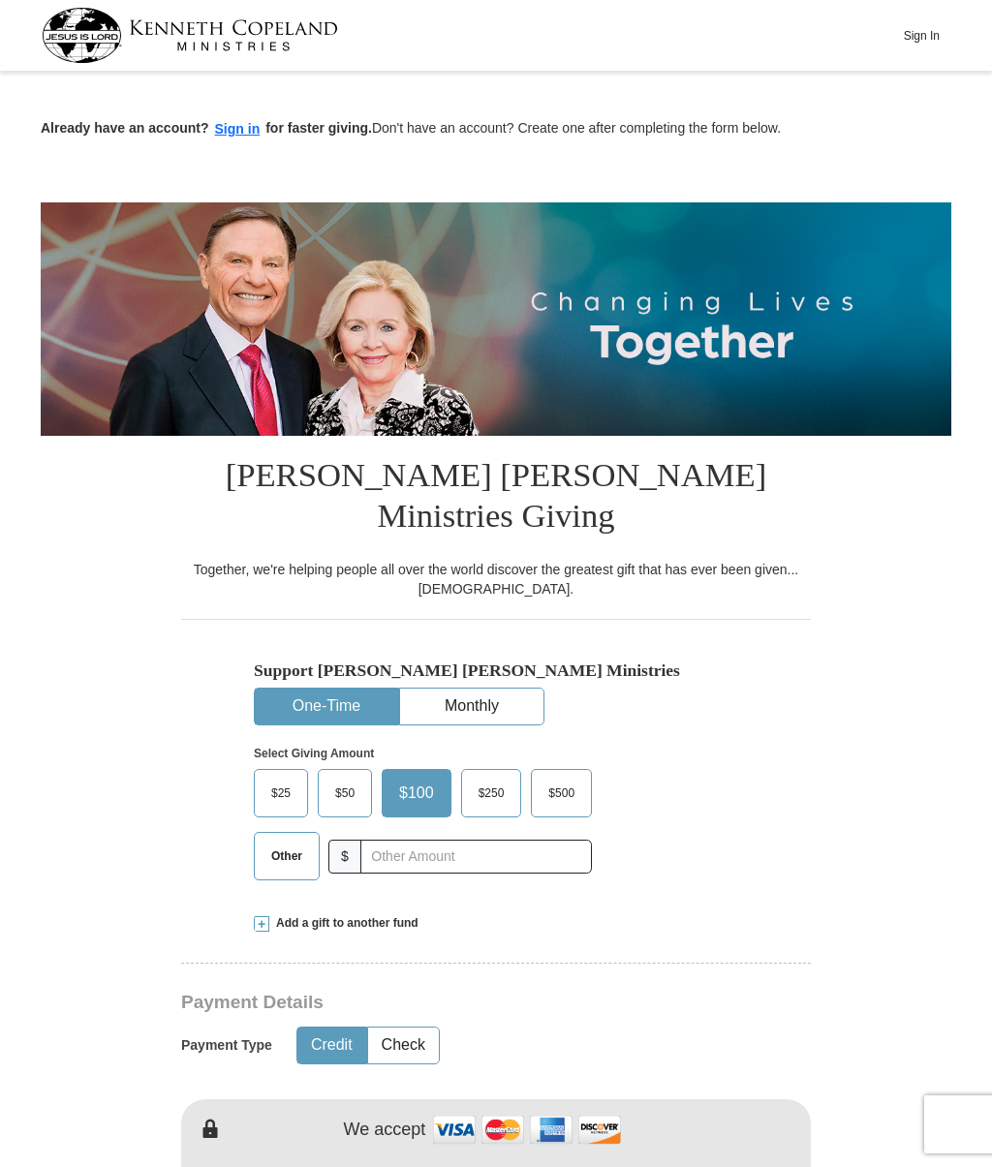 The image size is (992, 1167). I want to click on button: Sign In, so click(921, 35).